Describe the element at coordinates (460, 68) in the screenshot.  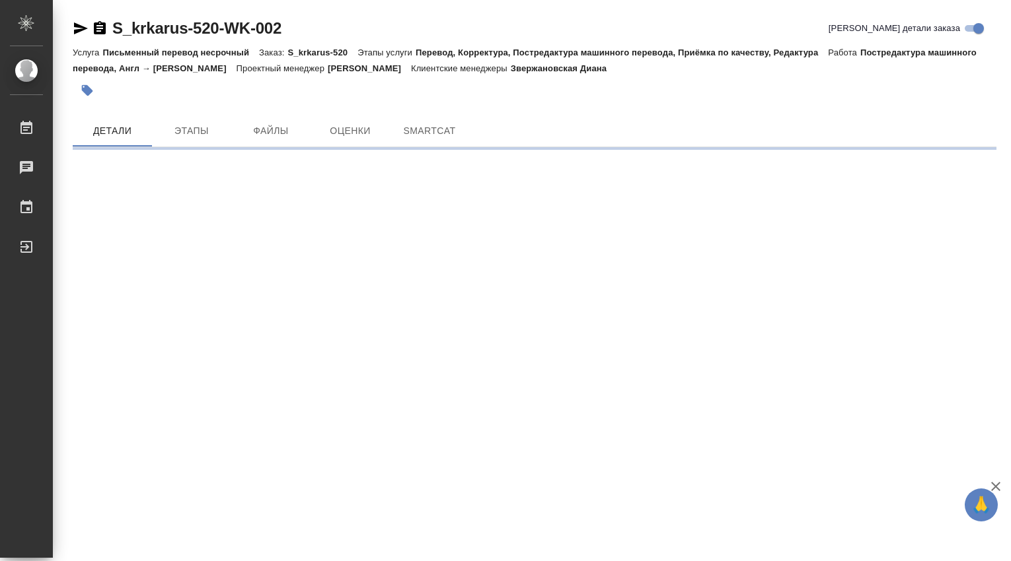
I see `p: Клиентские менеджеры` at that location.